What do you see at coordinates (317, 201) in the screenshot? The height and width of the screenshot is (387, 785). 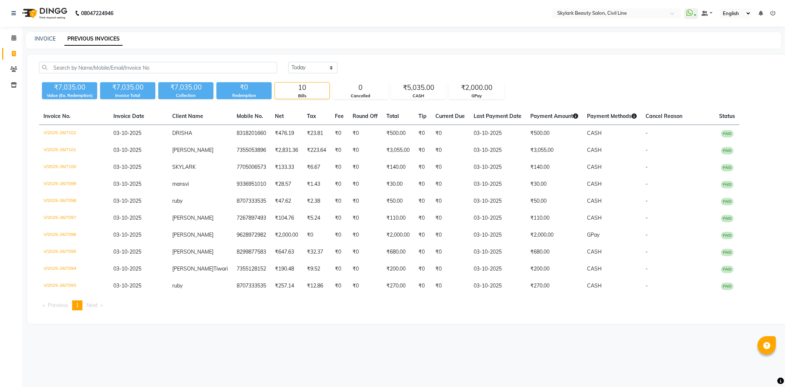 I see `td: ₹2.38` at bounding box center [317, 201].